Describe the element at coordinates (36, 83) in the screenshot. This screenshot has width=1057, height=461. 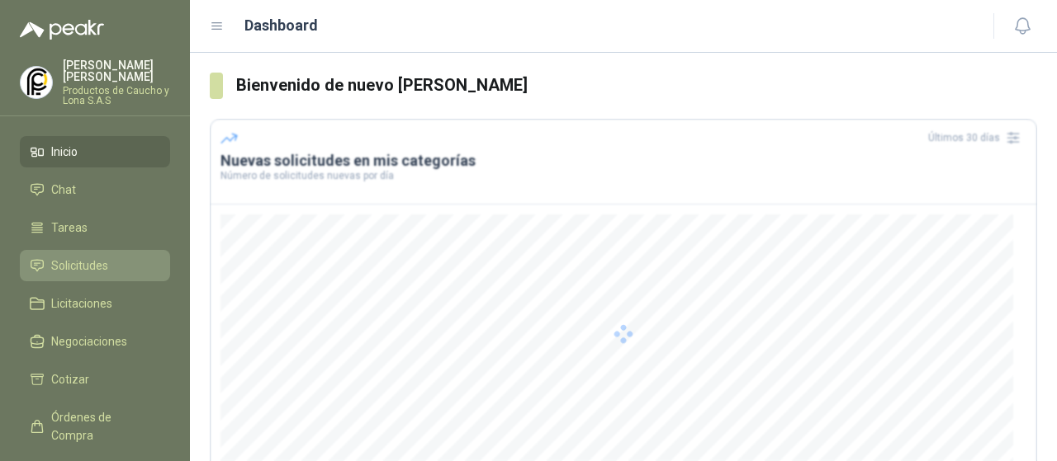
I see `img: Company Logo` at that location.